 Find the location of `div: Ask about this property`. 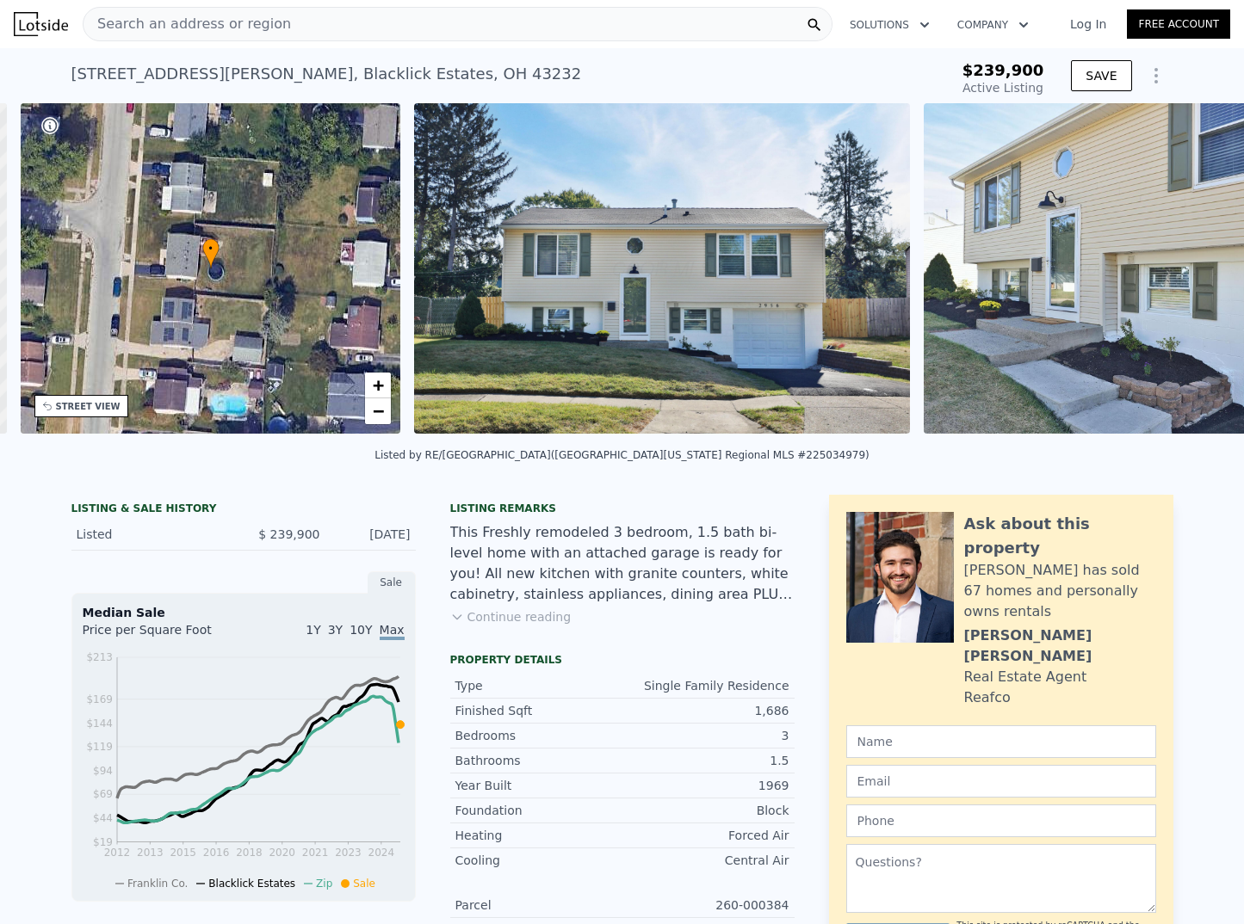

div: Ask about this property is located at coordinates (1059, 536).